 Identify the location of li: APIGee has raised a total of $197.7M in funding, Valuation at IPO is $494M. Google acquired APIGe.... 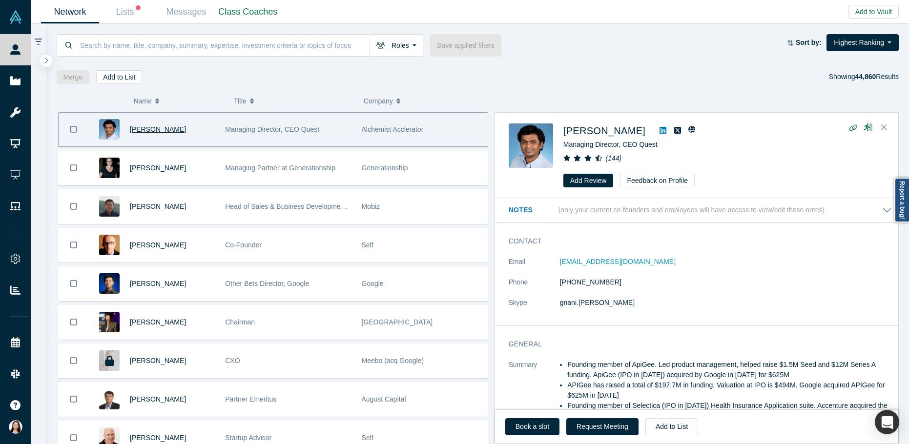
(730, 391).